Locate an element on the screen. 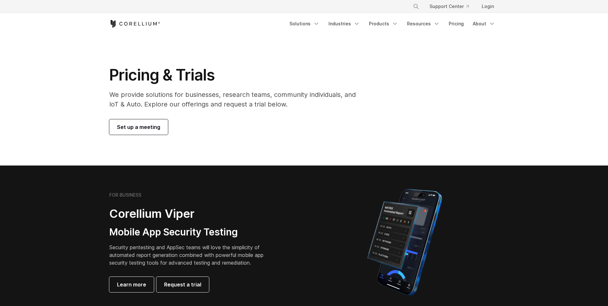 The height and width of the screenshot is (306, 608). span: Set up a meeting is located at coordinates (138, 127).